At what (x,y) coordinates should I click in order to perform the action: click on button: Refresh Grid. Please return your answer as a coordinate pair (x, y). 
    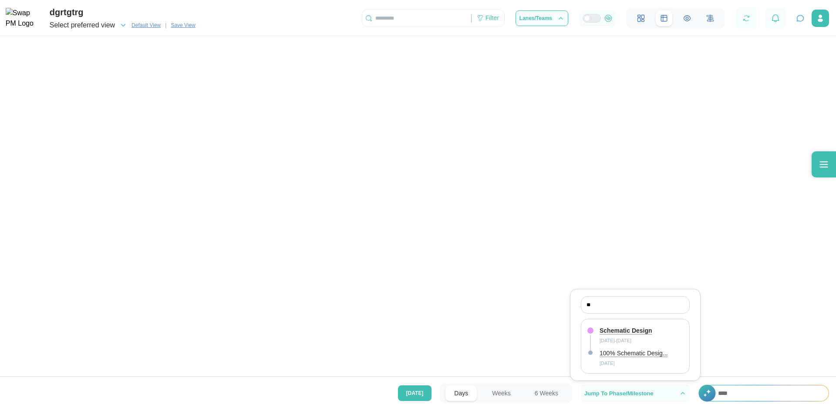
    Looking at the image, I should click on (746, 18).